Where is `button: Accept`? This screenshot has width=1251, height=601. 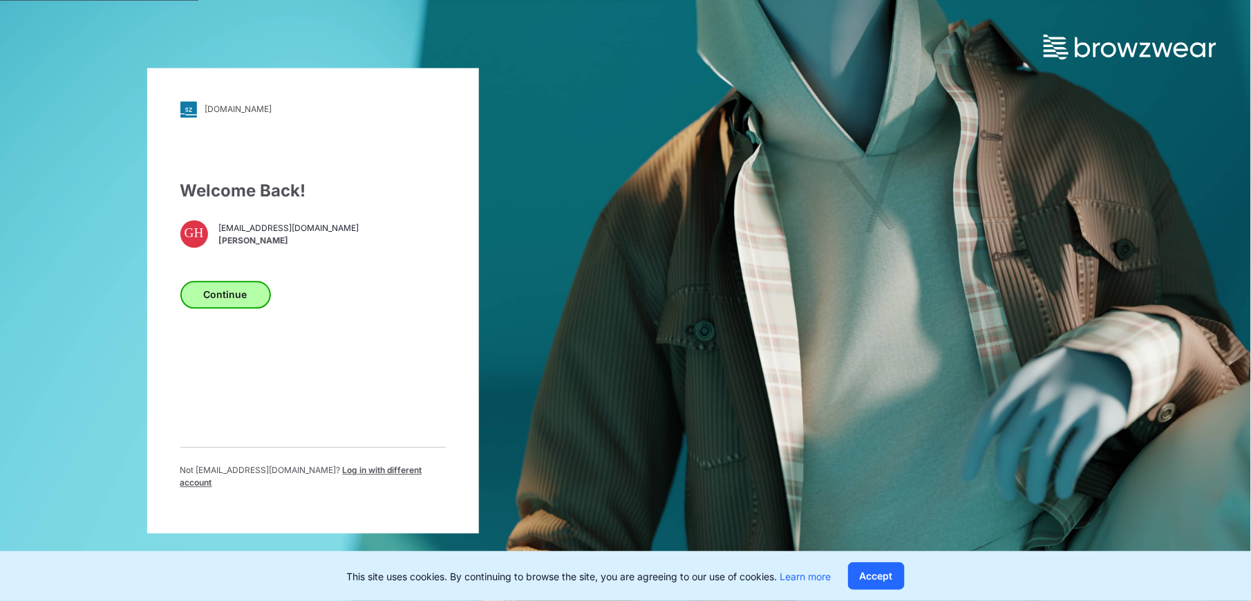 button: Accept is located at coordinates (876, 576).